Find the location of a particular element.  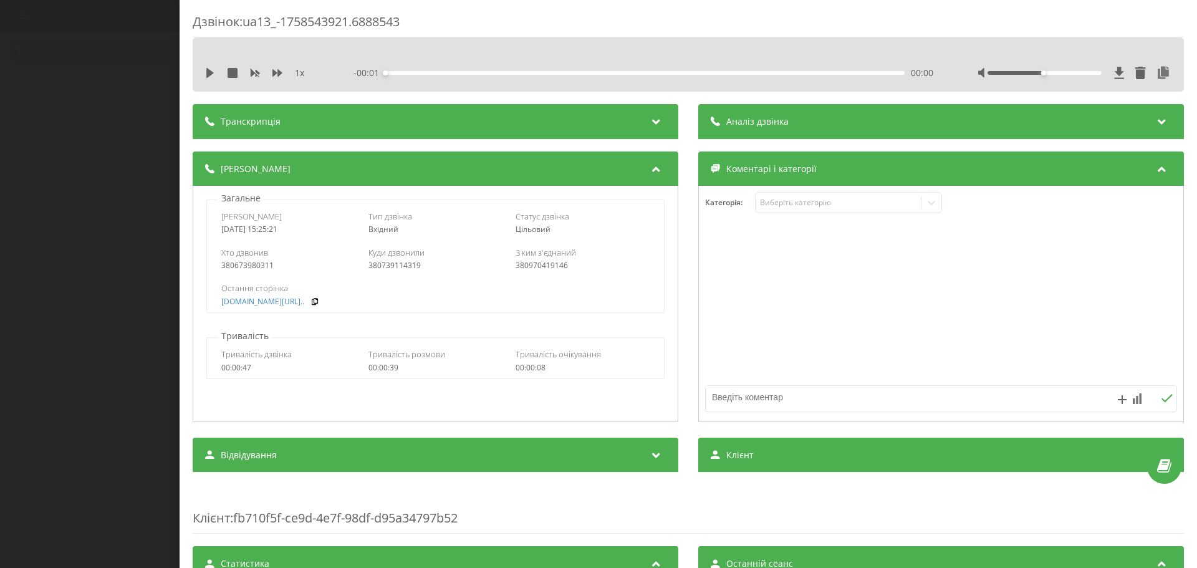

div: 380739114319 is located at coordinates (435, 266).